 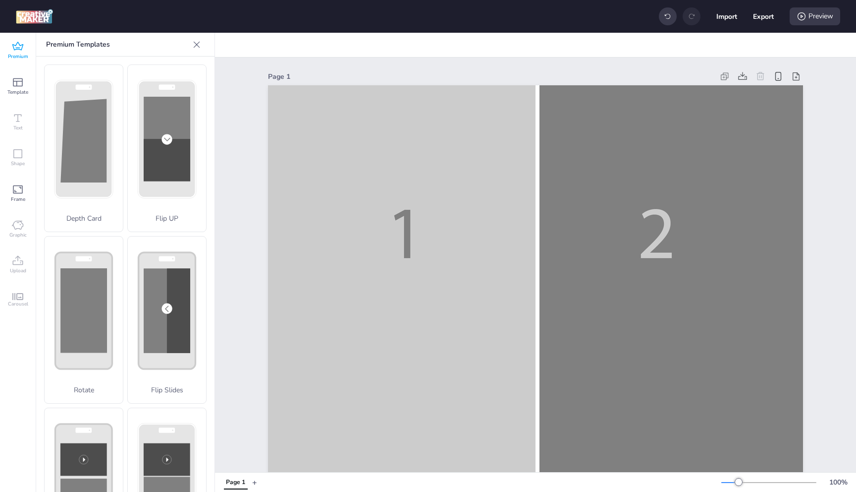 I want to click on div: 100 %, so click(x=839, y=482).